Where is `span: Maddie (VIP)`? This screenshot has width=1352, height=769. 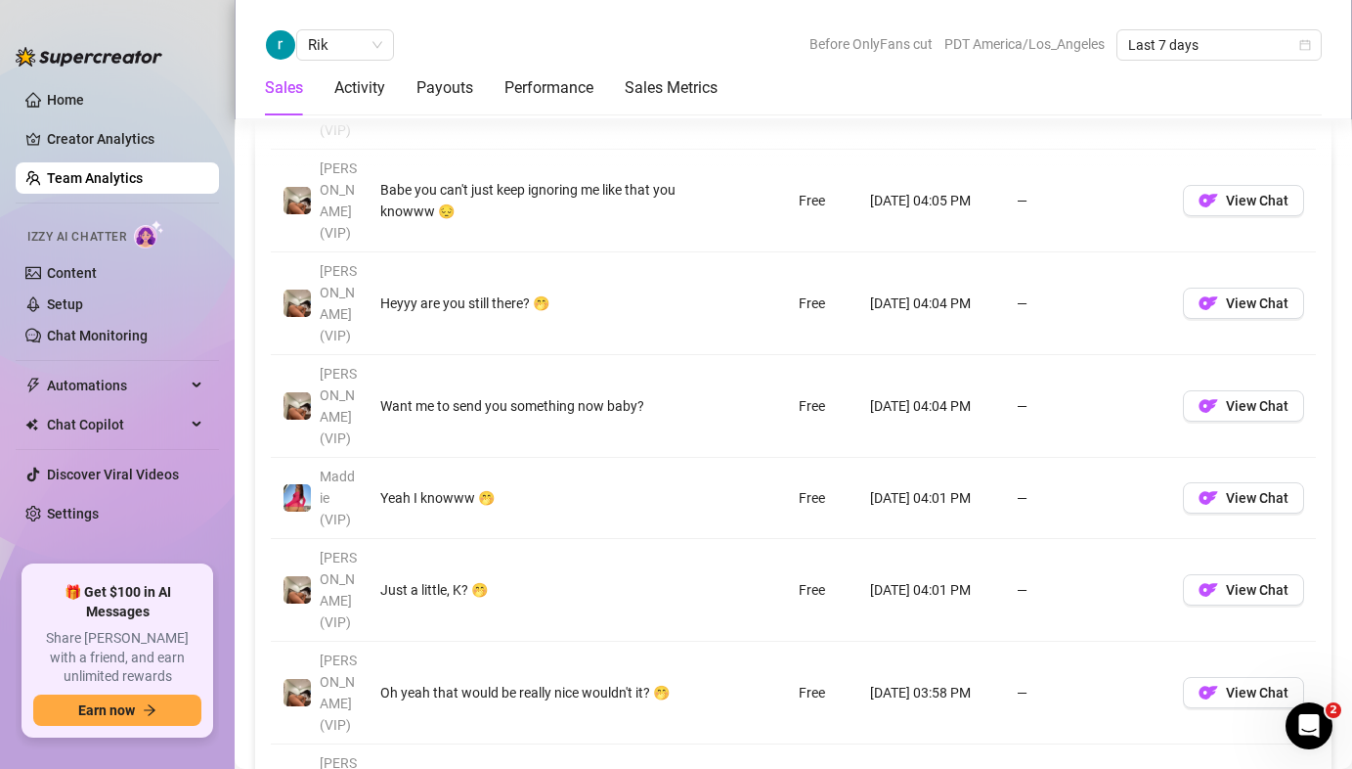 span: Maddie (VIP) is located at coordinates (337, 498).